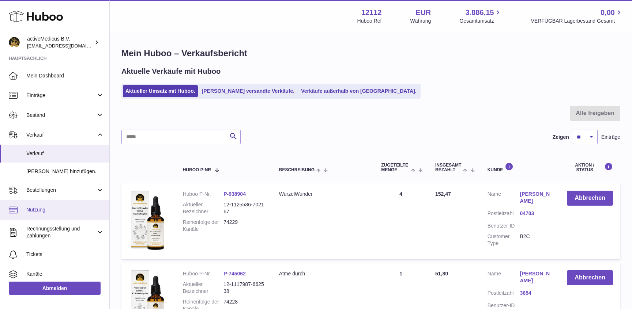 This screenshot has height=309, width=632. What do you see at coordinates (55, 289) in the screenshot?
I see `a: Abmelden` at bounding box center [55, 289].